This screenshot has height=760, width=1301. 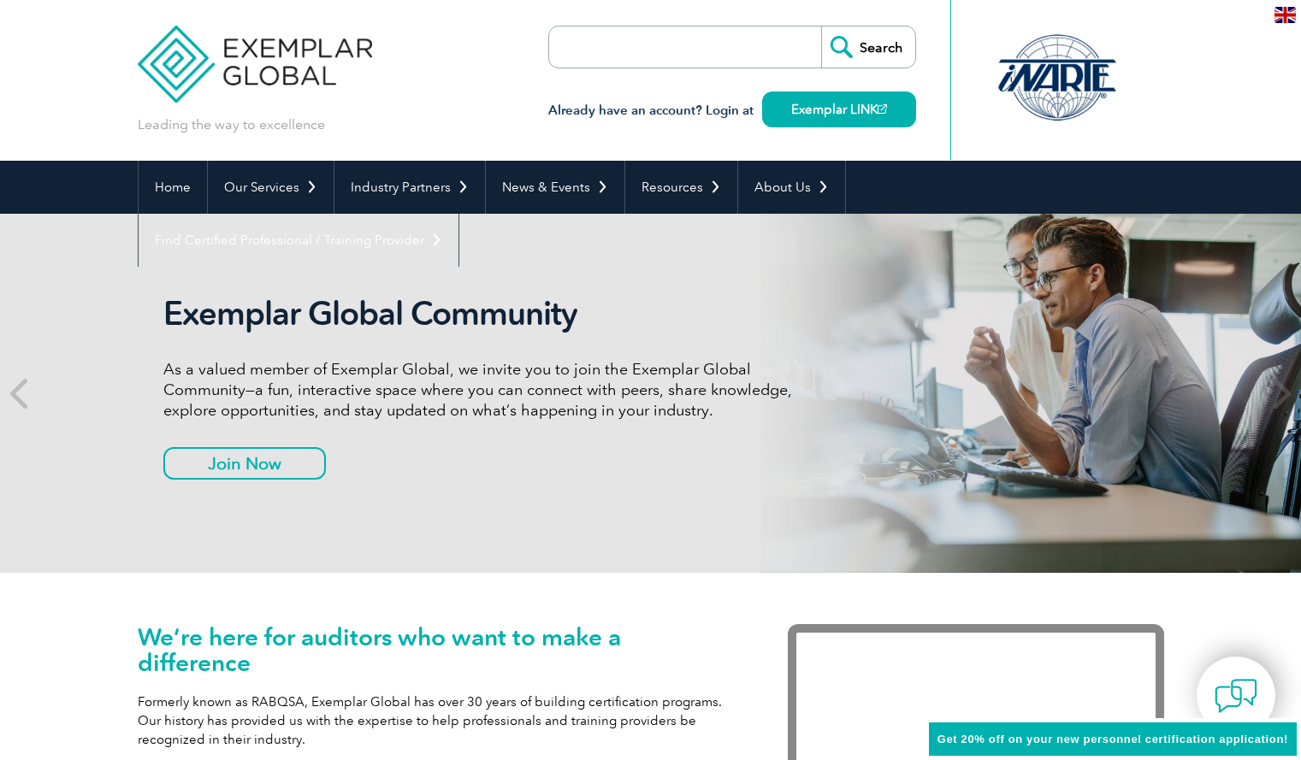 What do you see at coordinates (555, 187) in the screenshot?
I see `a: News & Events` at bounding box center [555, 187].